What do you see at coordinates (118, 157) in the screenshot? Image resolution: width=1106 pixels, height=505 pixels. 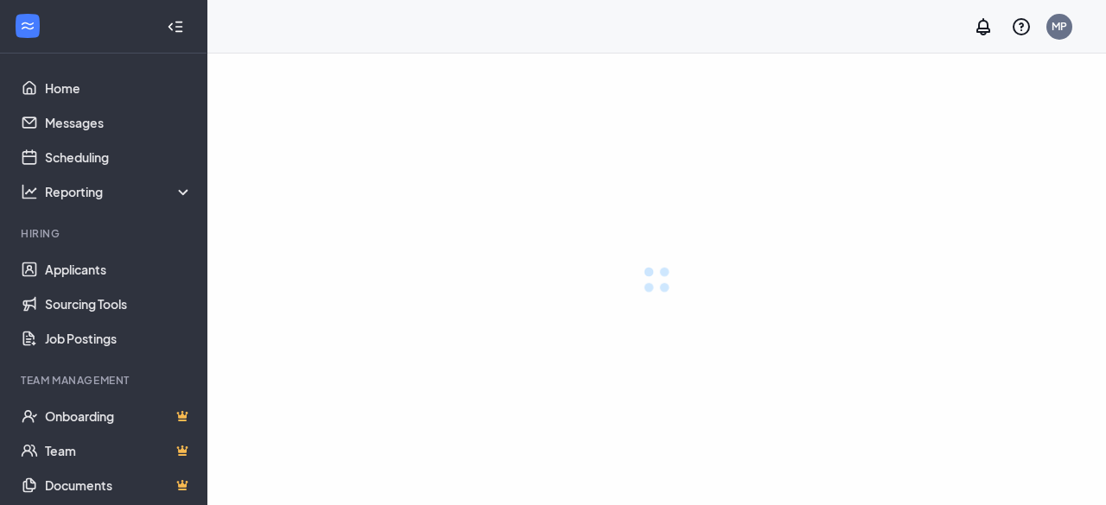 I see `a: Scheduling` at bounding box center [118, 157].